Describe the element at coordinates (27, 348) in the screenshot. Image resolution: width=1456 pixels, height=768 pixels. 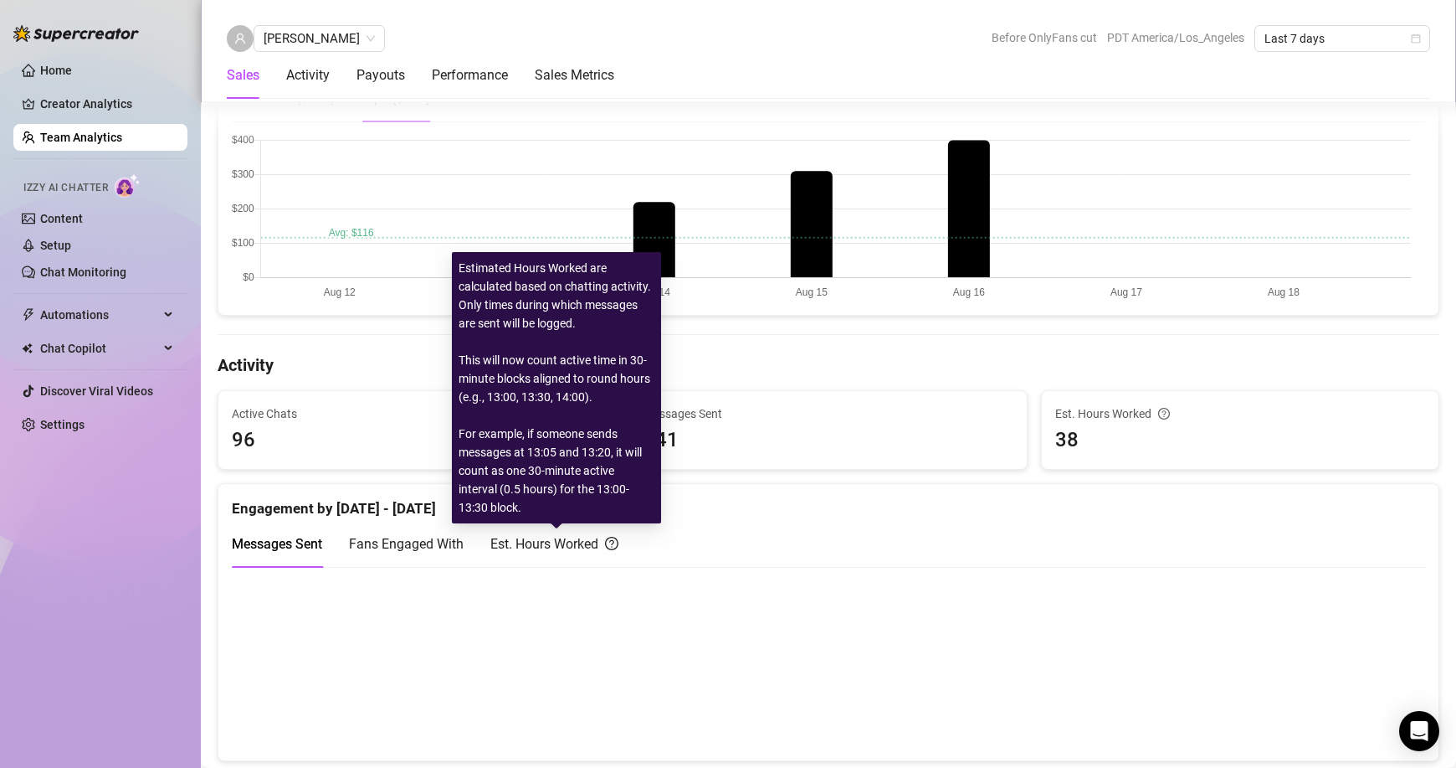
I see `img: Chat Copilot` at that location.